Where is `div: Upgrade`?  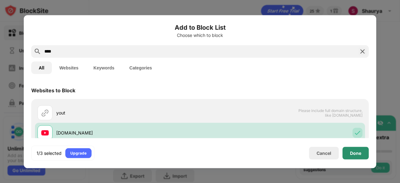
div: Upgrade is located at coordinates (78, 153).